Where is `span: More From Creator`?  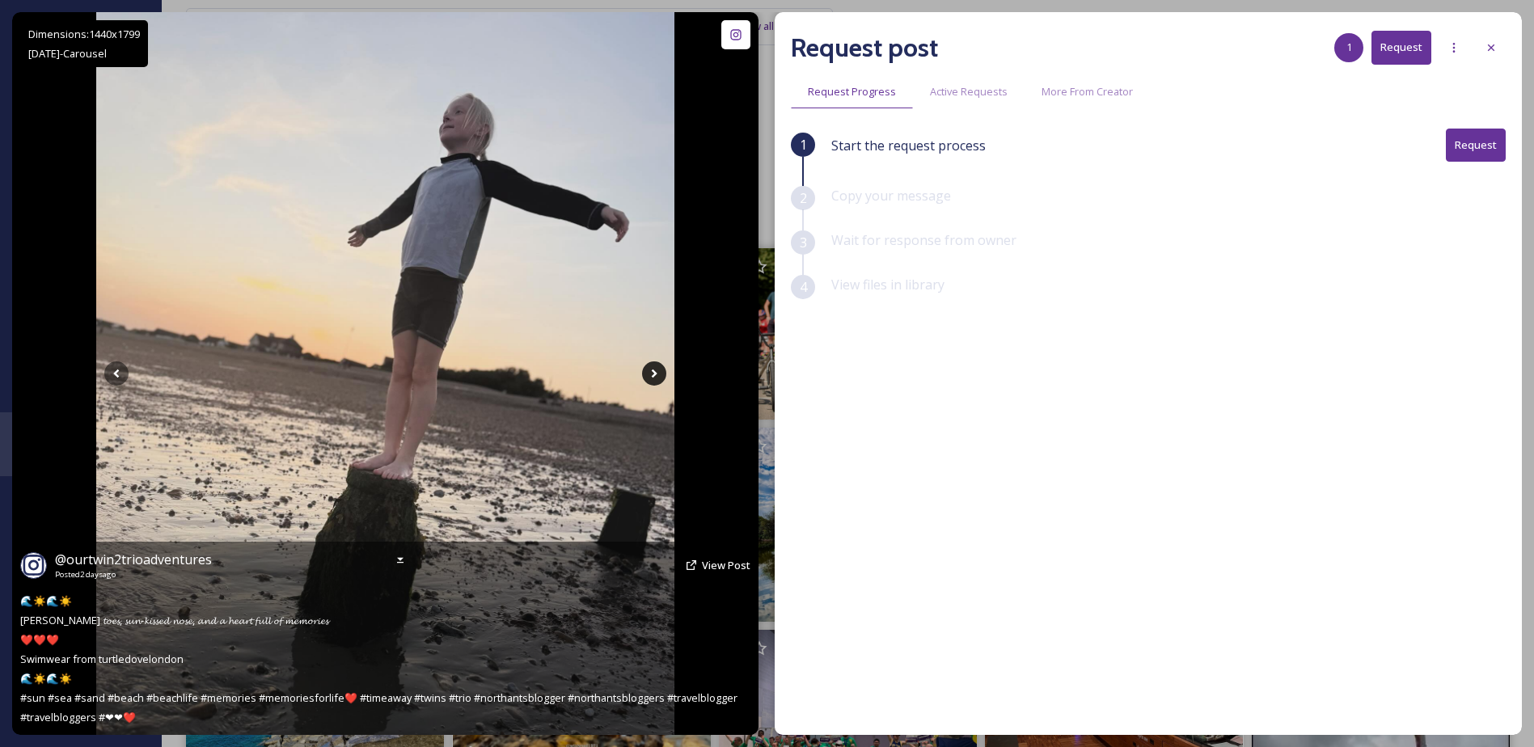
span: More From Creator is located at coordinates (1087, 91).